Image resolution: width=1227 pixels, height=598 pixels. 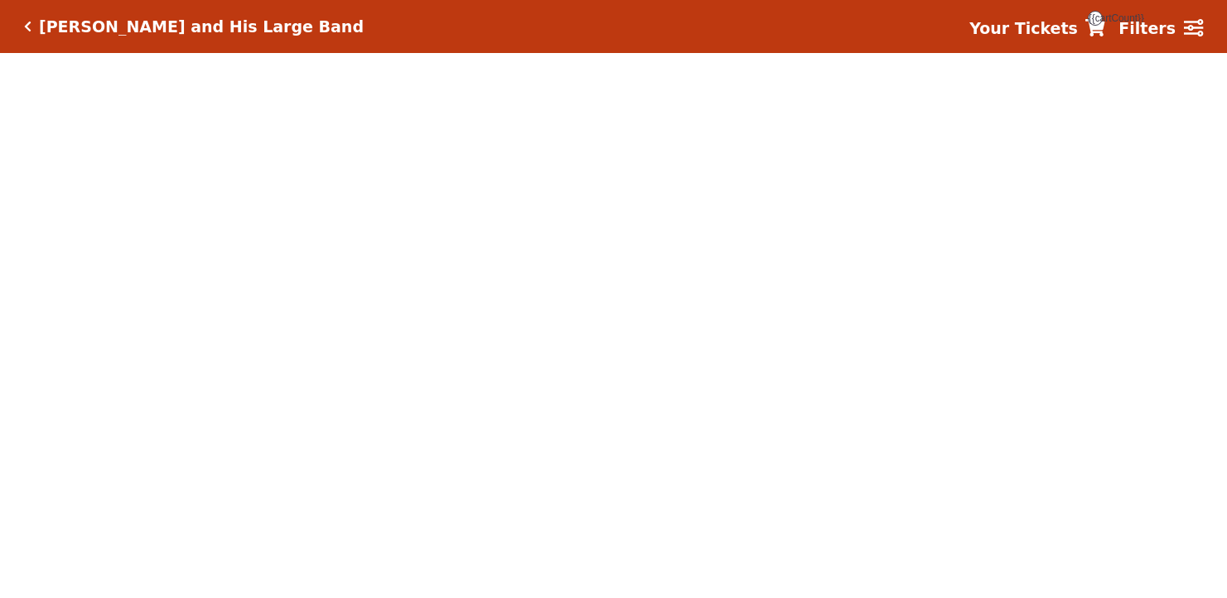 What do you see at coordinates (1037, 28) in the screenshot?
I see `a: Your Tickets {{cartCount}}` at bounding box center [1037, 28].